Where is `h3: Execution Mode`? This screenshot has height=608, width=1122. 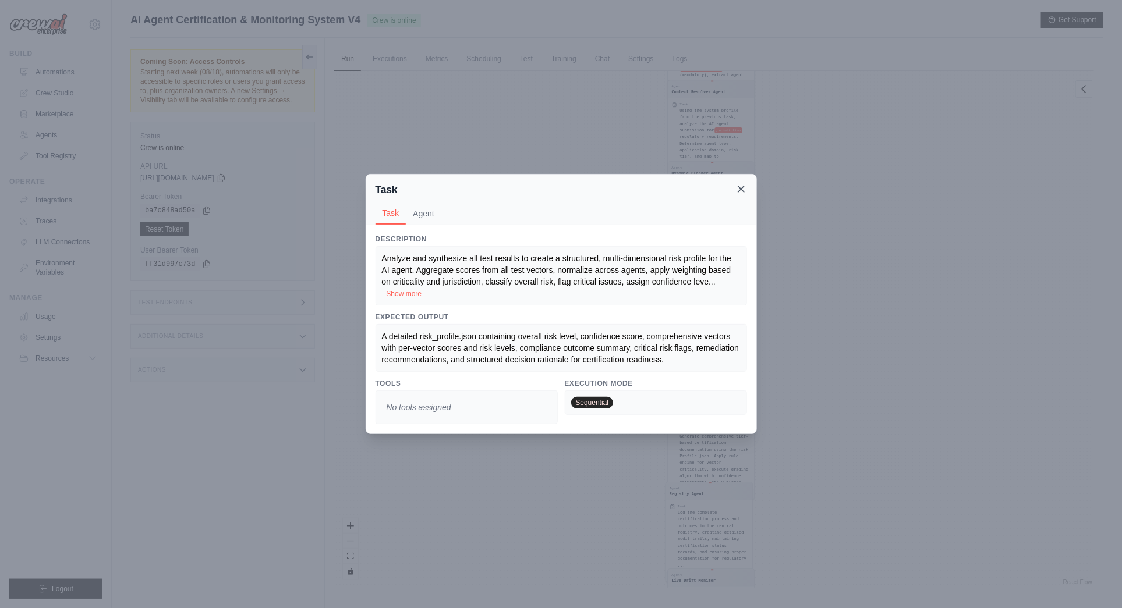 h3: Execution Mode is located at coordinates (655, 384).